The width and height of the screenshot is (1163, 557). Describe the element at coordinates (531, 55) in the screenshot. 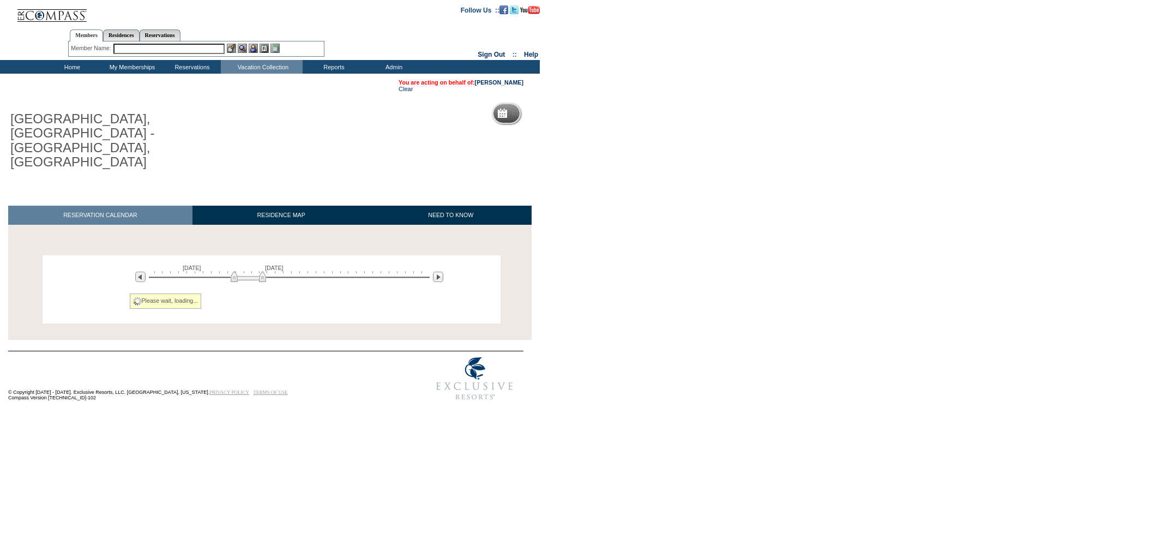

I see `a: Help` at that location.